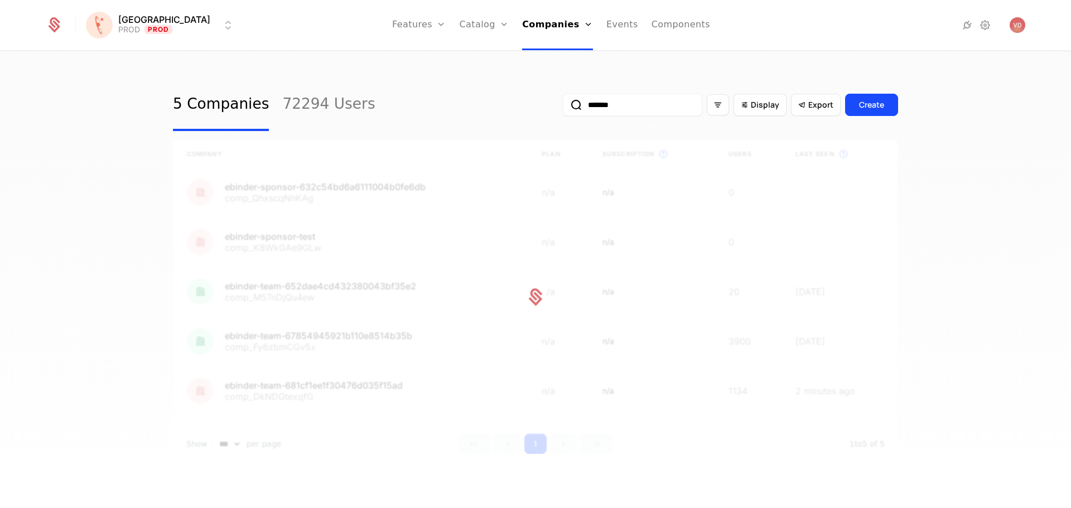  I want to click on a: Settings, so click(985, 25).